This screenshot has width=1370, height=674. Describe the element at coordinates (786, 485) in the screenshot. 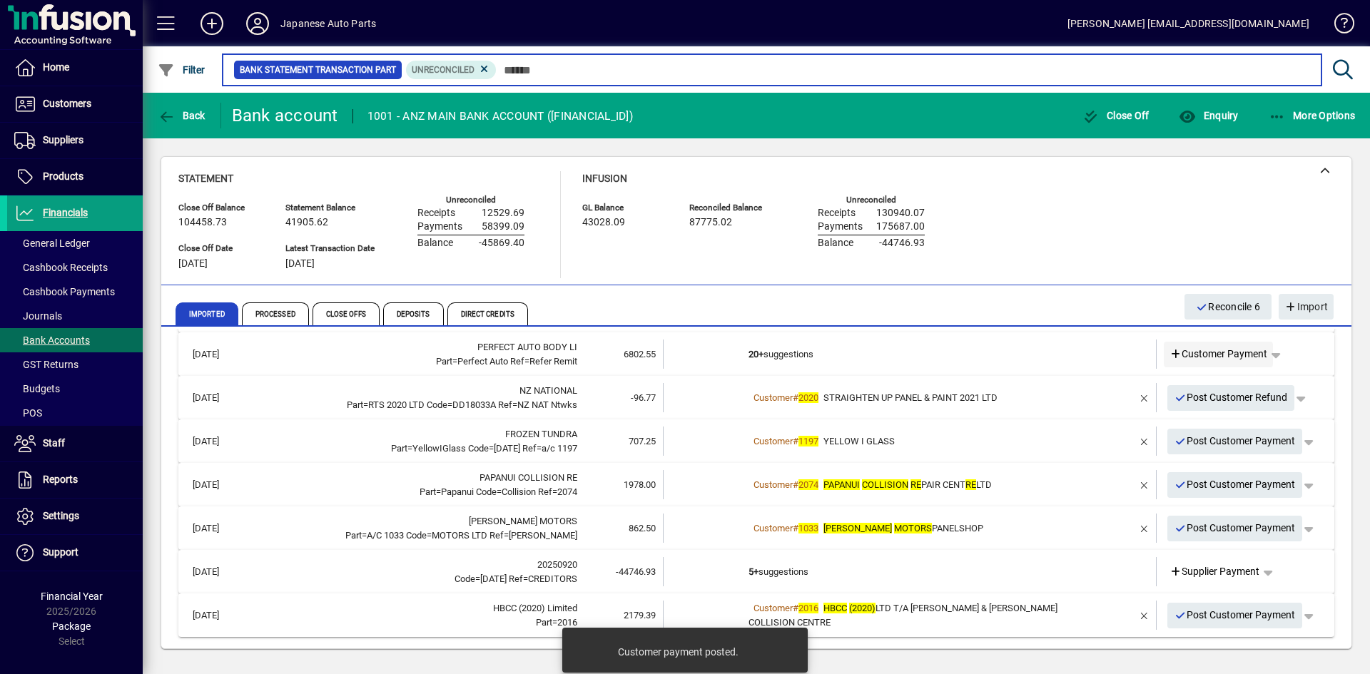

I see `a: Customer#2074` at that location.